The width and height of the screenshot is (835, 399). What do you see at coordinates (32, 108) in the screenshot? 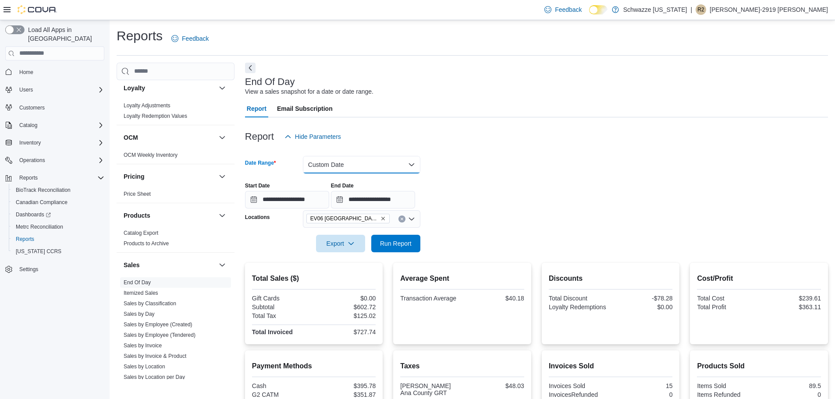
I see `span: Customers` at bounding box center [32, 108].